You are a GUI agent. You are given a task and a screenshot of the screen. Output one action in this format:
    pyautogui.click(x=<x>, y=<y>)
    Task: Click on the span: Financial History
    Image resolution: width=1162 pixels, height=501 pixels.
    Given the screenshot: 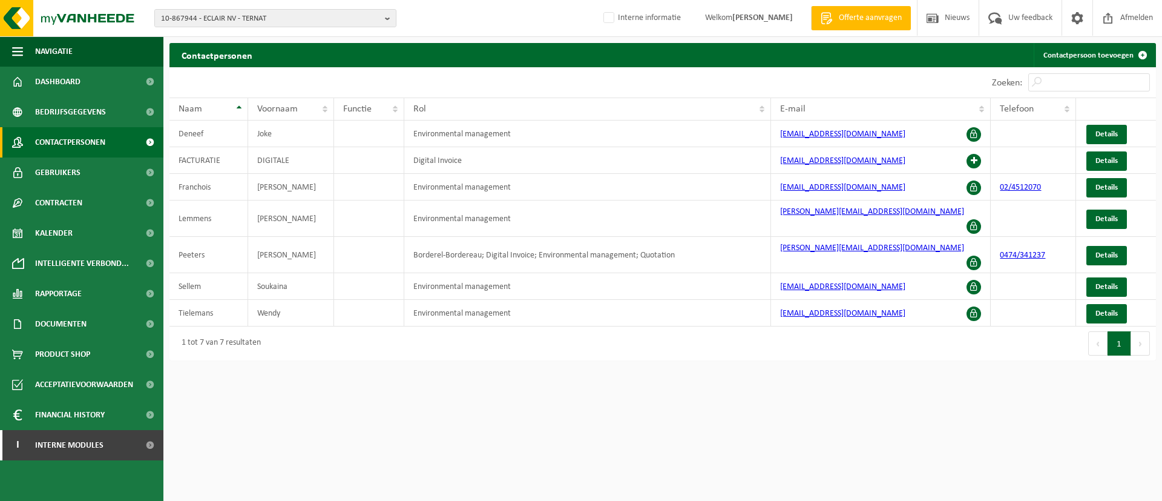 What is the action you would take?
    pyautogui.click(x=70, y=415)
    